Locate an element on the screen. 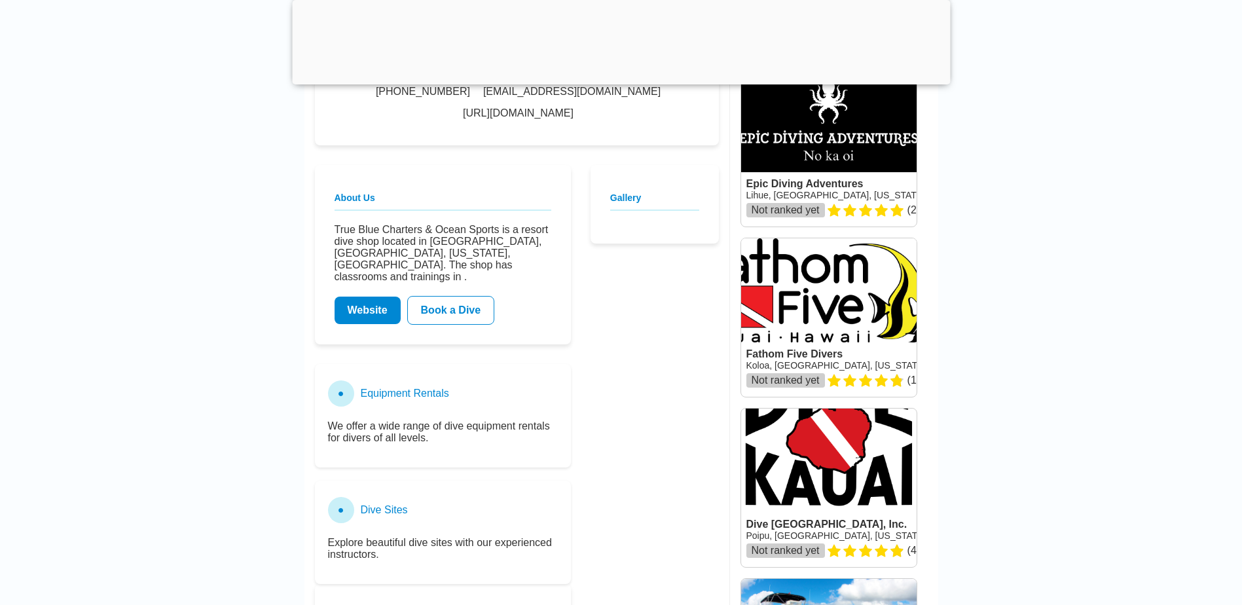 The width and height of the screenshot is (1242, 605). h3: Dive Sites is located at coordinates (384, 510).